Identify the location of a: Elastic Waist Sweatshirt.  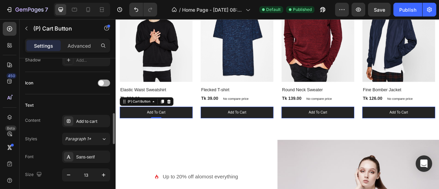
(51, 90).